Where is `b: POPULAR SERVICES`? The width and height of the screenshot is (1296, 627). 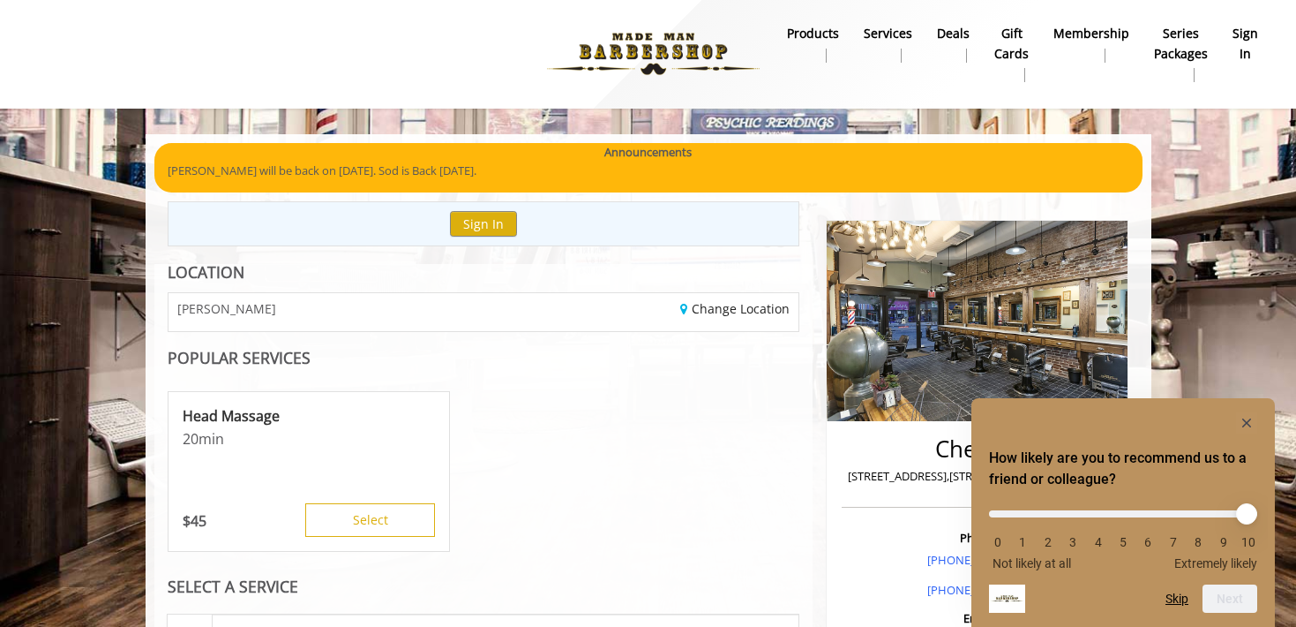 b: POPULAR SERVICES is located at coordinates (239, 357).